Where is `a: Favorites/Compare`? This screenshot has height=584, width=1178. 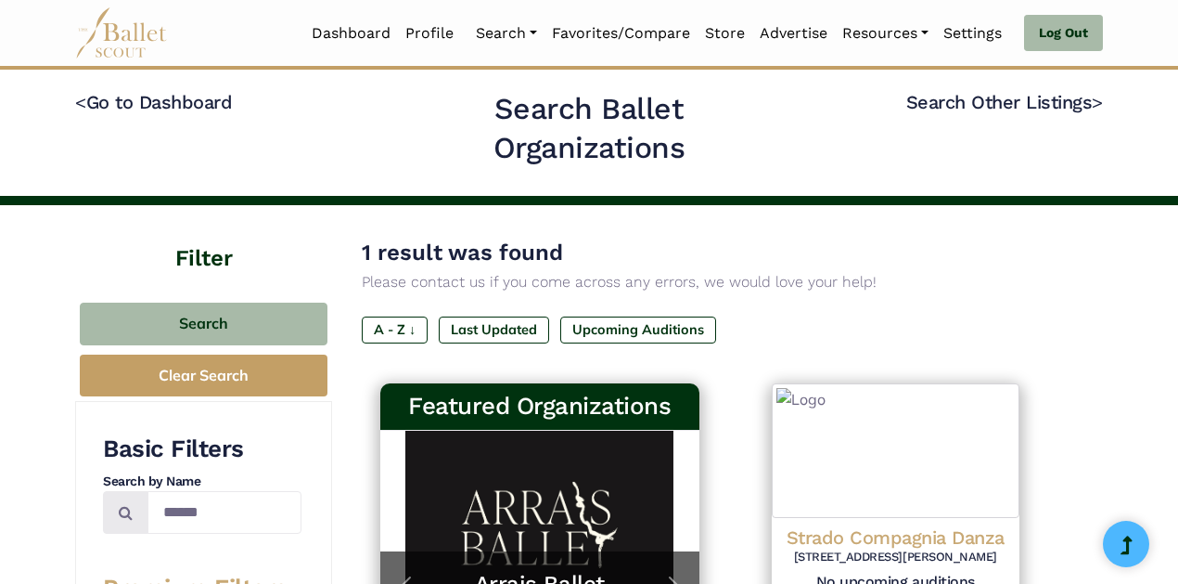 a: Favorites/Compare is located at coordinates (621, 33).